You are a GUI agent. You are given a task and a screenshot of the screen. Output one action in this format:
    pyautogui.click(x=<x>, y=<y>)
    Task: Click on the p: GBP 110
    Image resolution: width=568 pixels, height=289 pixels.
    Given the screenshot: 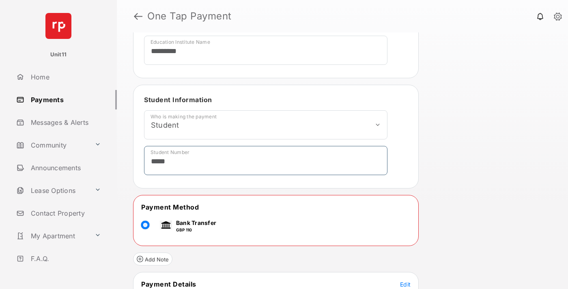 What is the action you would take?
    pyautogui.click(x=196, y=230)
    